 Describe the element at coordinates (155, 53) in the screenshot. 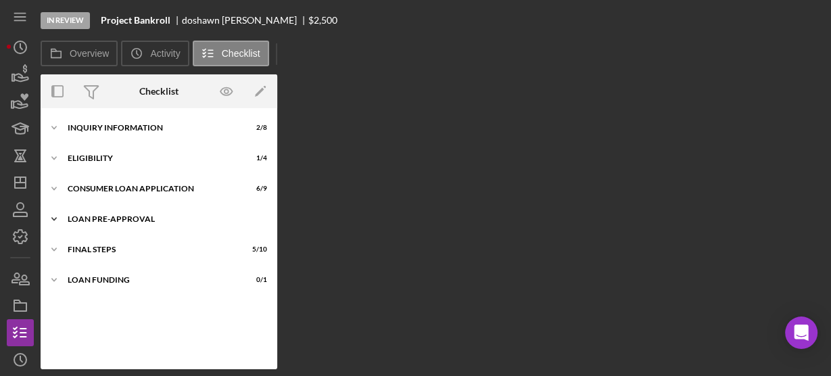

I see `button: Activity` at that location.